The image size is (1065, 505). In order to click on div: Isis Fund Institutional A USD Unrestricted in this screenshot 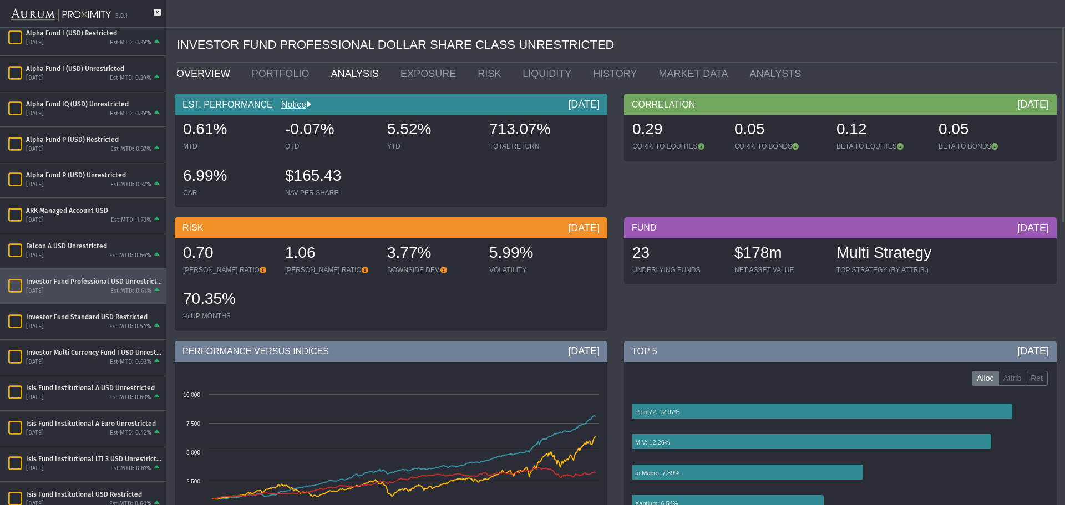, I will do `click(94, 388)`.